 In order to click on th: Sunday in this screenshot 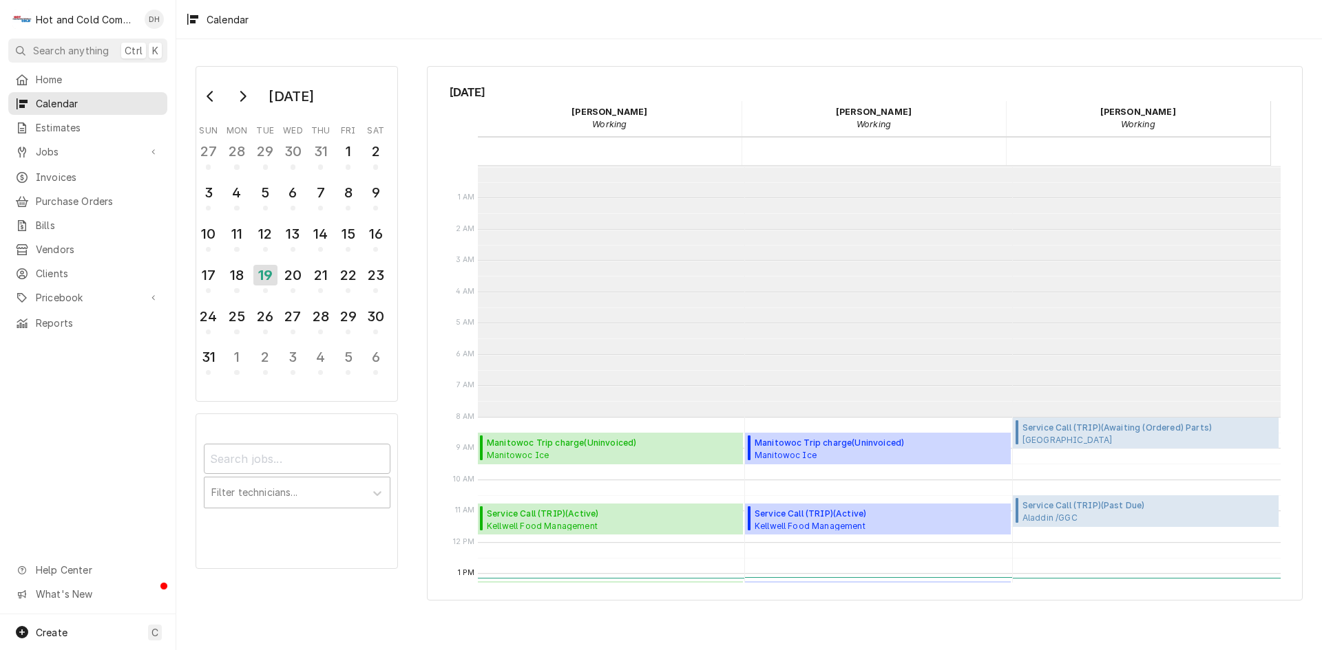, I will do `click(209, 129)`.